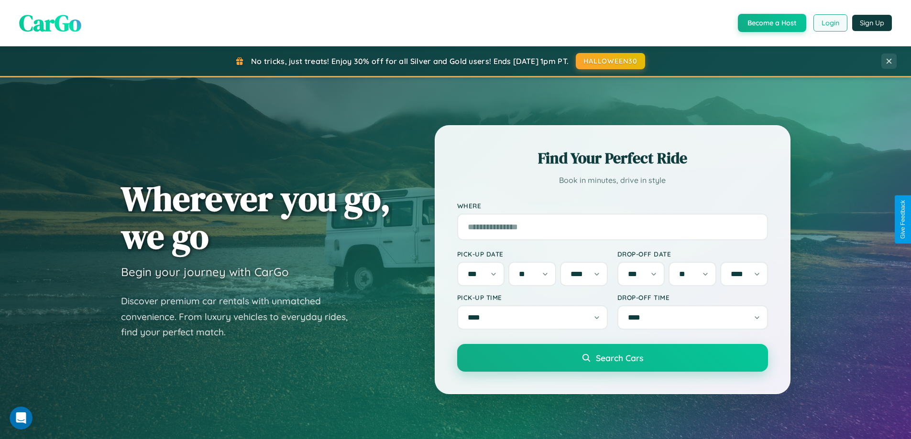 This screenshot has width=911, height=439. Describe the element at coordinates (692, 254) in the screenshot. I see `label: Drop-off Date` at that location.